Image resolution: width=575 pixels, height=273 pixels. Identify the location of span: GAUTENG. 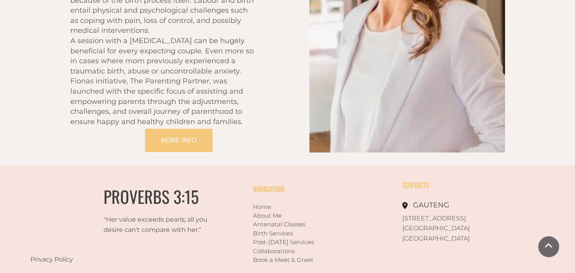
(431, 205).